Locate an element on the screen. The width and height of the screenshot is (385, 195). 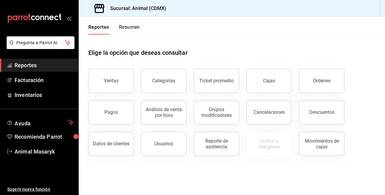
button: Cajas is located at coordinates (269, 81).